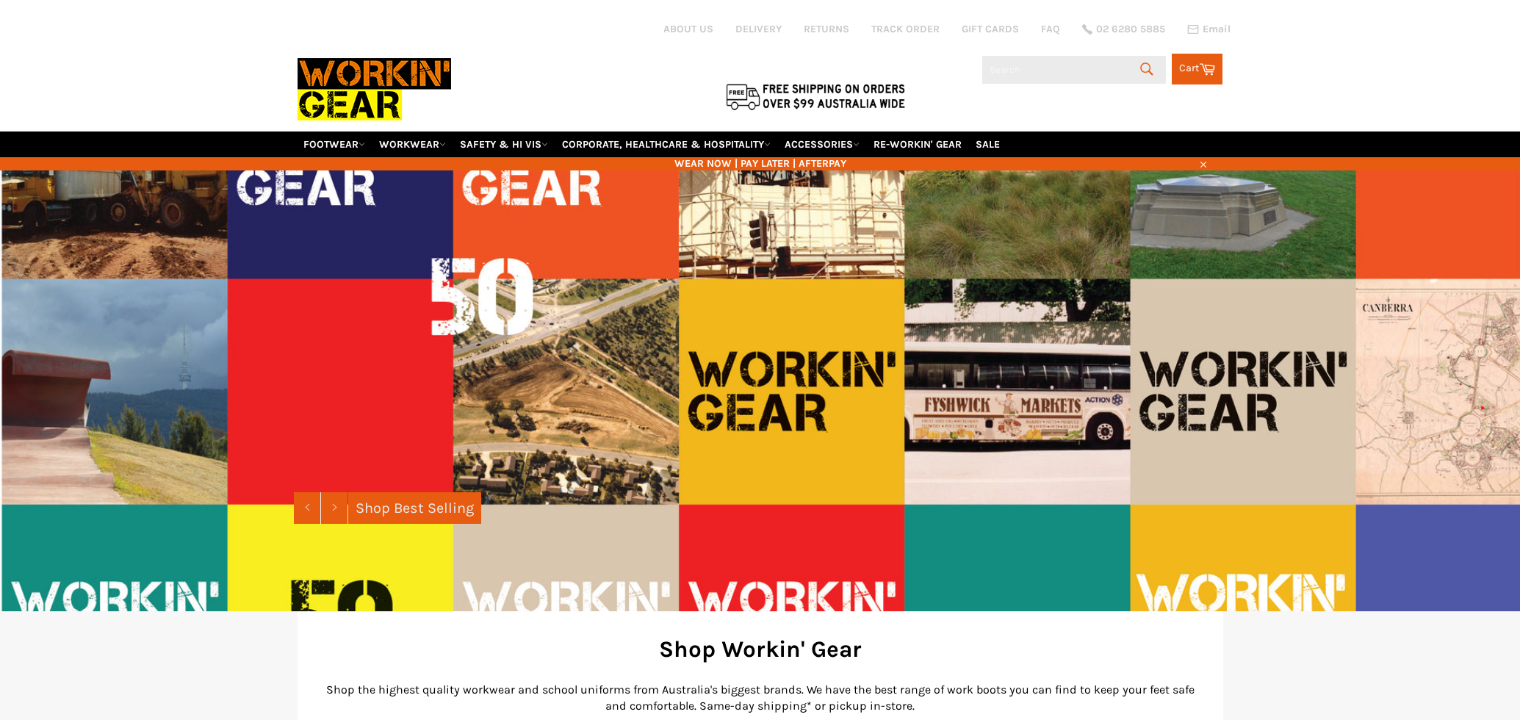  I want to click on a: RETURNS, so click(826, 29).